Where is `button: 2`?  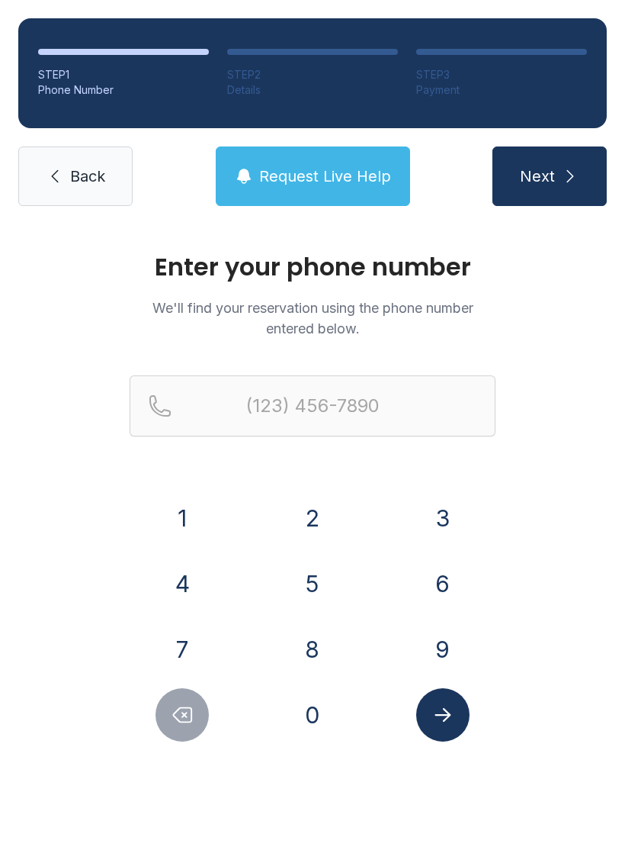
button: 2 is located at coordinates (313, 518).